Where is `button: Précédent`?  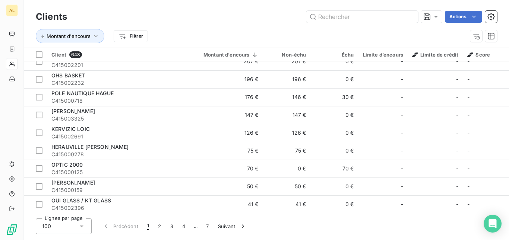
button: Précédent is located at coordinates (120, 226).